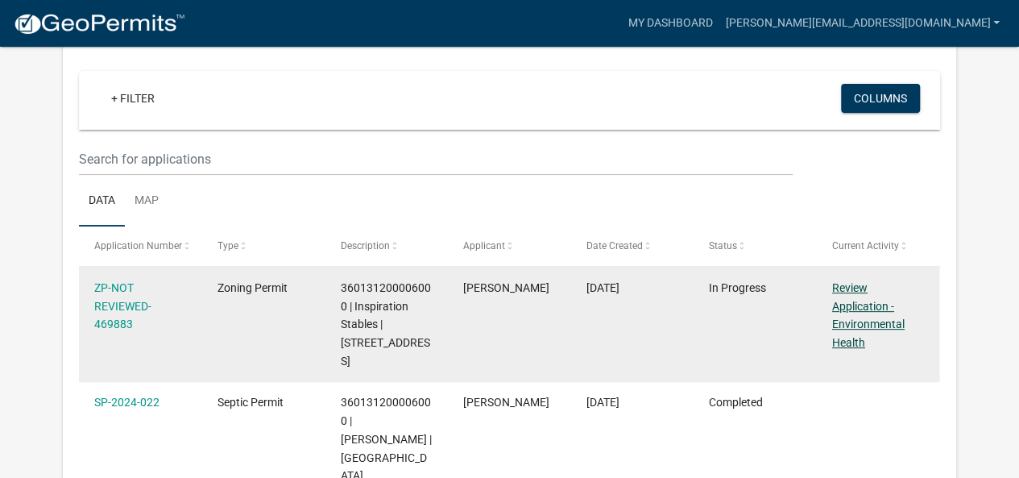  What do you see at coordinates (263, 246) in the screenshot?
I see `datatable-header-cell: Type` at bounding box center [263, 246].